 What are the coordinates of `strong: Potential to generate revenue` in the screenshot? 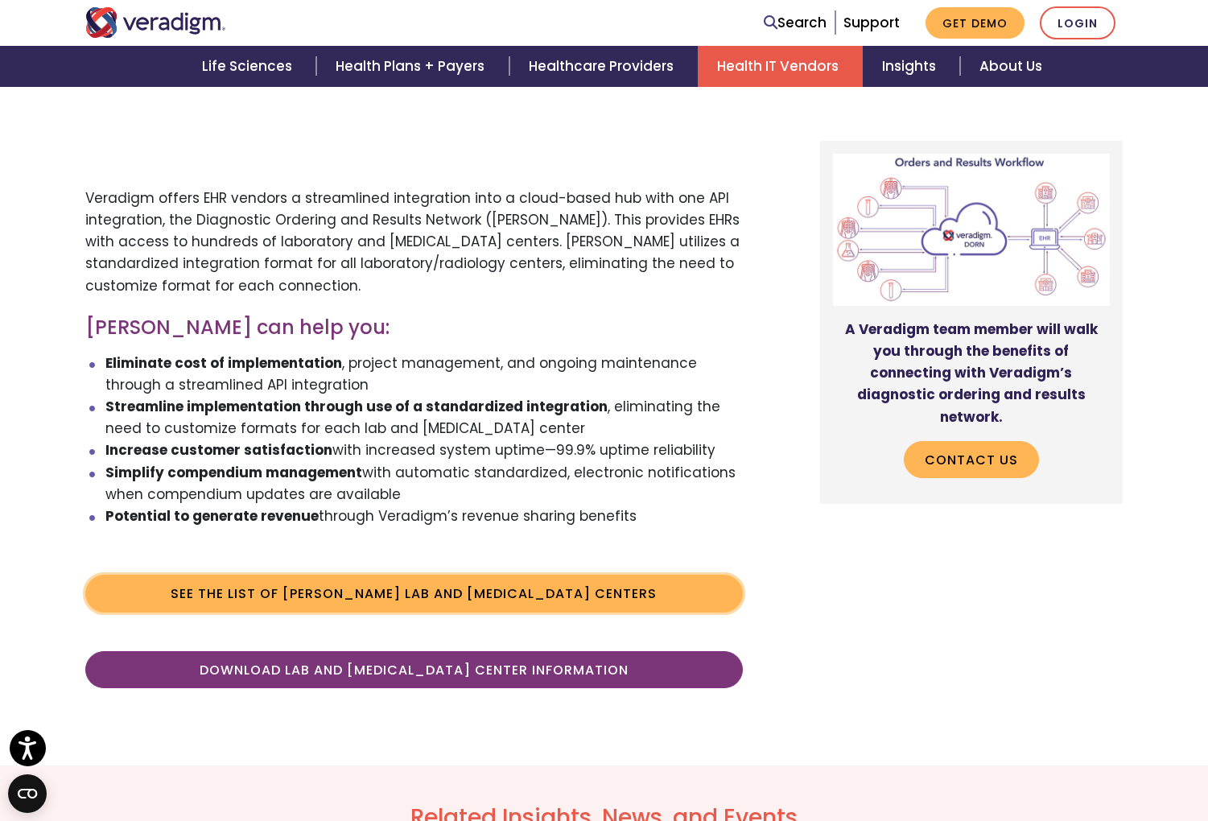 It's located at (212, 516).